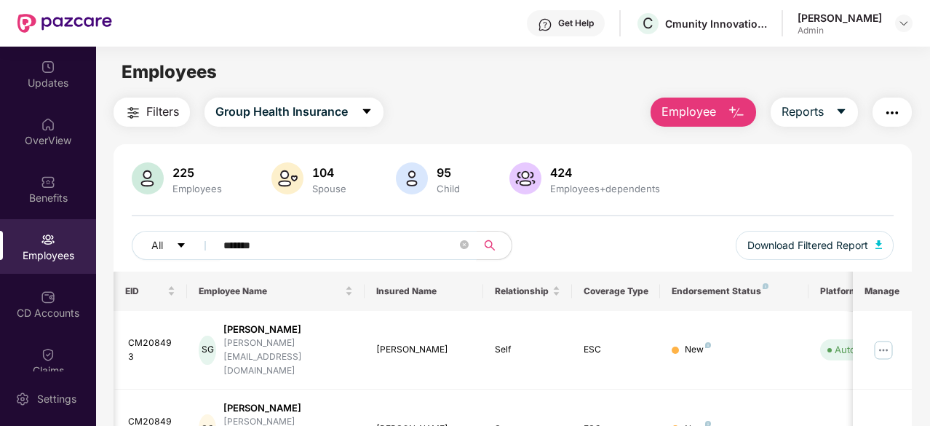  What do you see at coordinates (527, 349) in the screenshot?
I see `div: Self` at bounding box center [527, 349].